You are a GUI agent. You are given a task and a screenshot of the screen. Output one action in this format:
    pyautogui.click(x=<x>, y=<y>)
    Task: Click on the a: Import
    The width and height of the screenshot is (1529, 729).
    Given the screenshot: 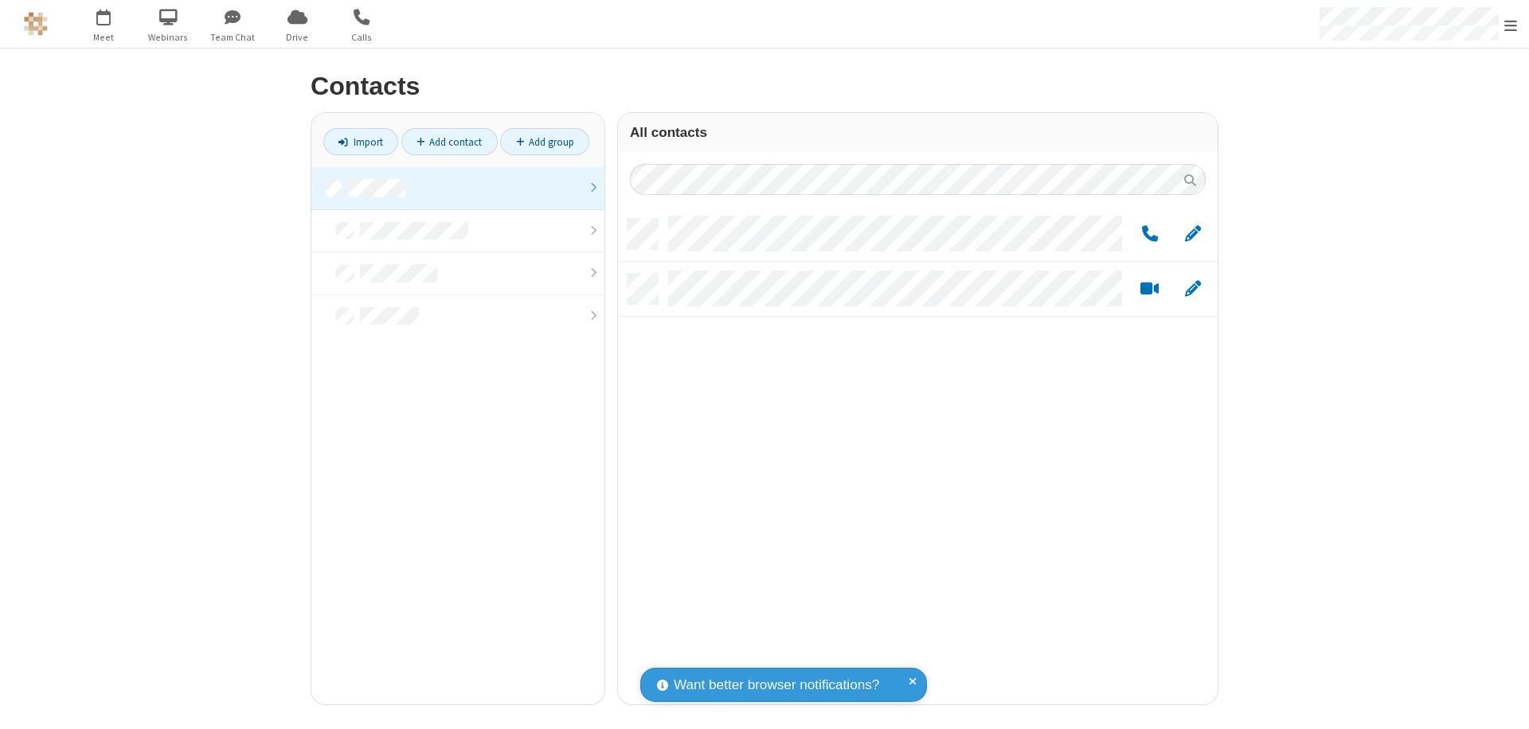 What is the action you would take?
    pyautogui.click(x=361, y=142)
    